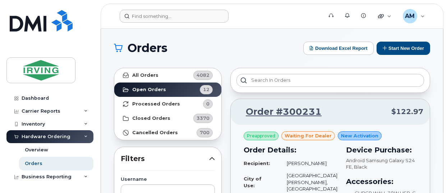 This screenshot has height=193, width=447. I want to click on span: New Activation, so click(360, 136).